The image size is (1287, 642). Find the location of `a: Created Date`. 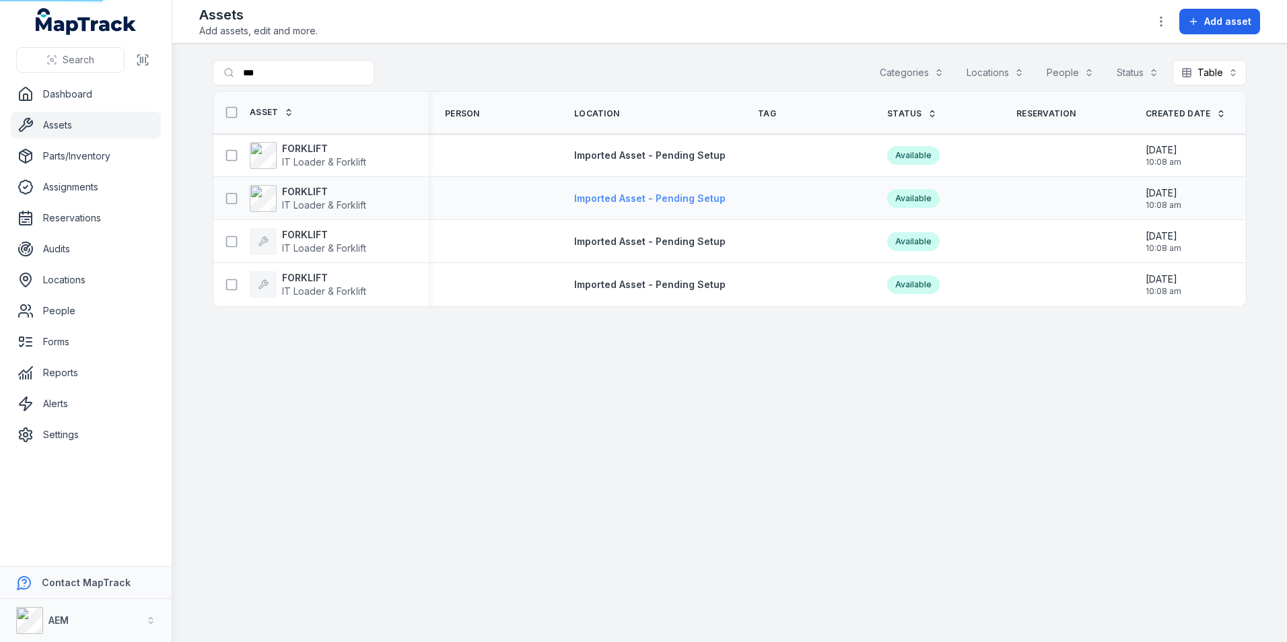

a: Created Date is located at coordinates (1186, 114).